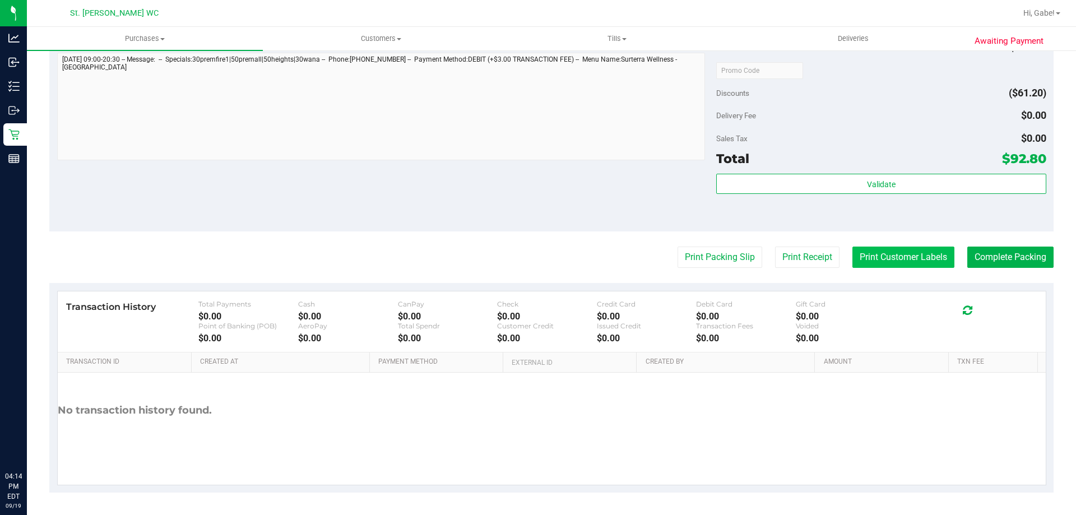  I want to click on div: Point of Banking (POB), so click(248, 326).